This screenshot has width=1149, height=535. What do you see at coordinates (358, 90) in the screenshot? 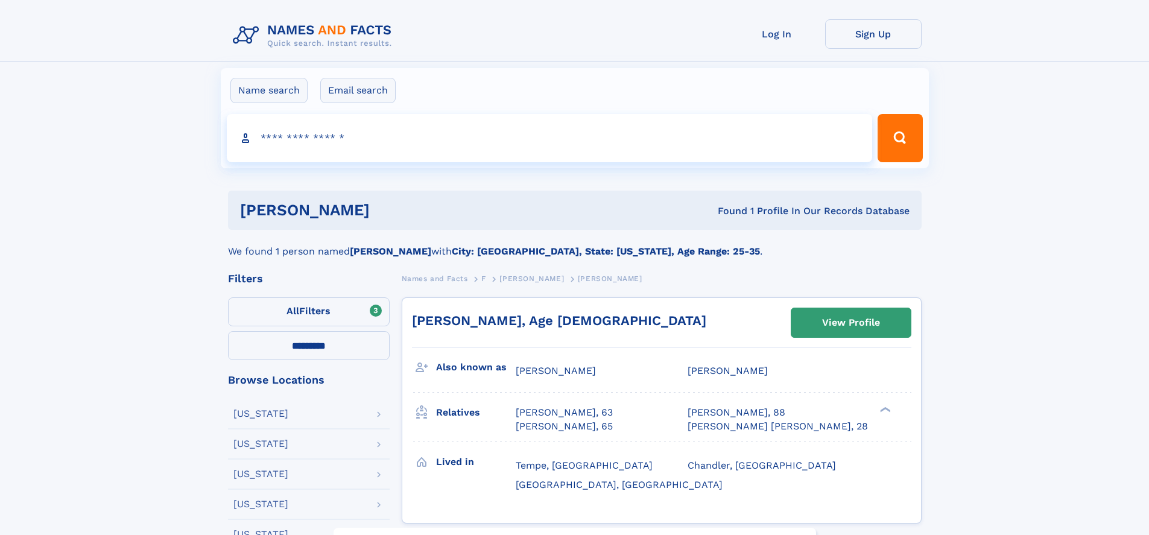
I see `label: Email search` at bounding box center [358, 90].